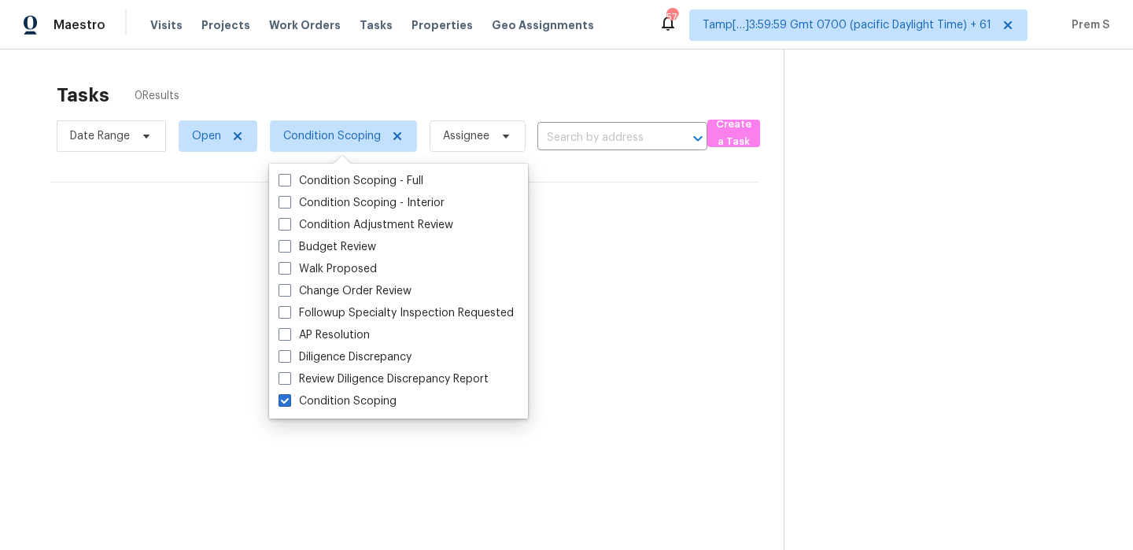 The image size is (1133, 550). I want to click on span: Prem S, so click(1087, 25).